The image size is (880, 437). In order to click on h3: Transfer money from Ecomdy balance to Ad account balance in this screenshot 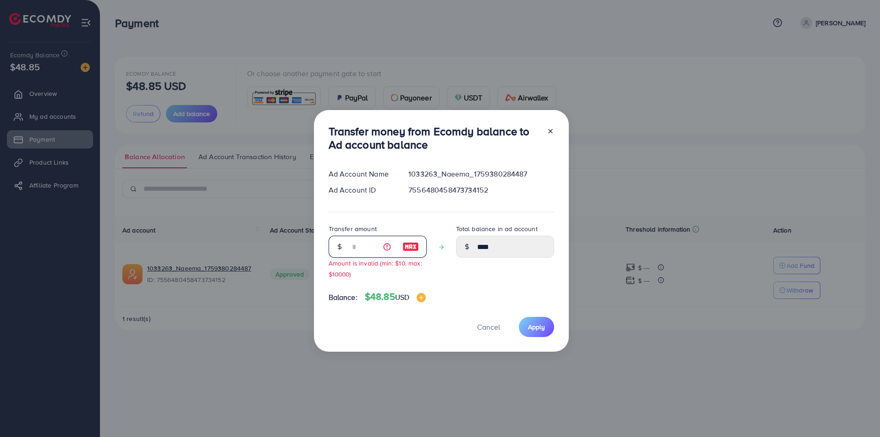, I will do `click(434, 138)`.